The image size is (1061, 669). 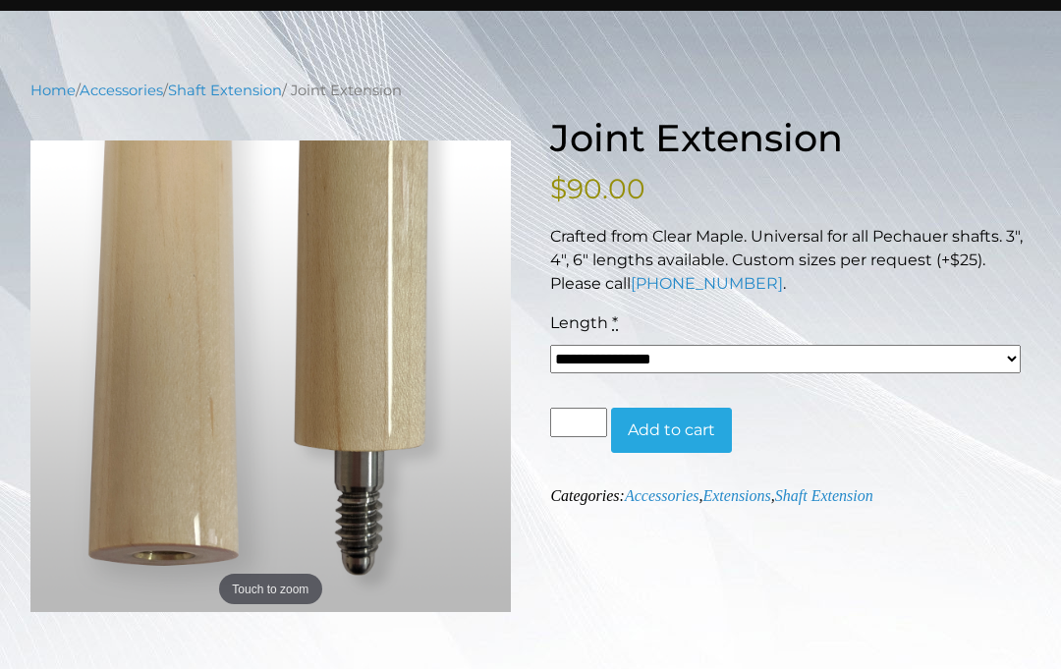 I want to click on button: Add to cart, so click(x=671, y=430).